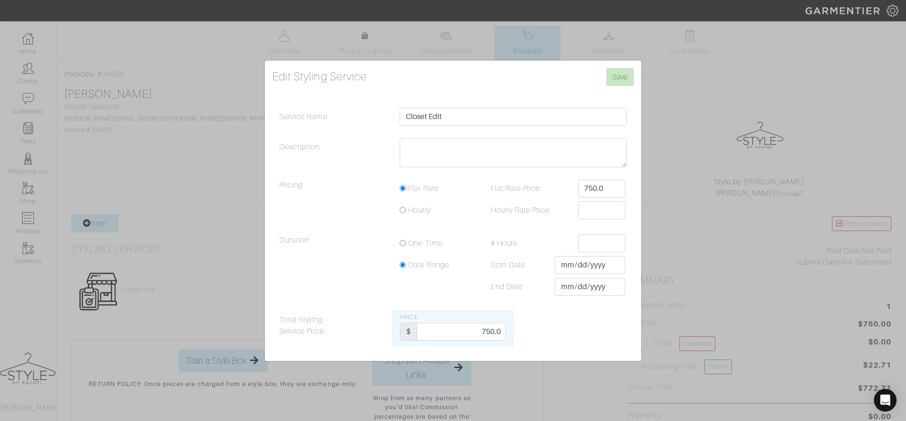  What do you see at coordinates (519, 265) in the screenshot?
I see `label: Start Date` at bounding box center [519, 265].